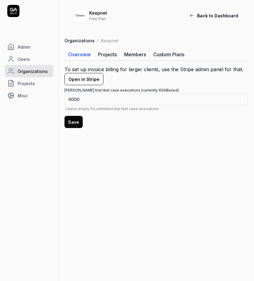  I want to click on a: Members, so click(135, 54).